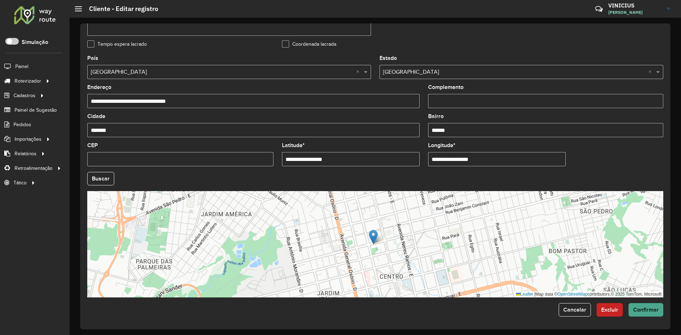  Describe the element at coordinates (524, 294) in the screenshot. I see `a: Leaflet` at that location.